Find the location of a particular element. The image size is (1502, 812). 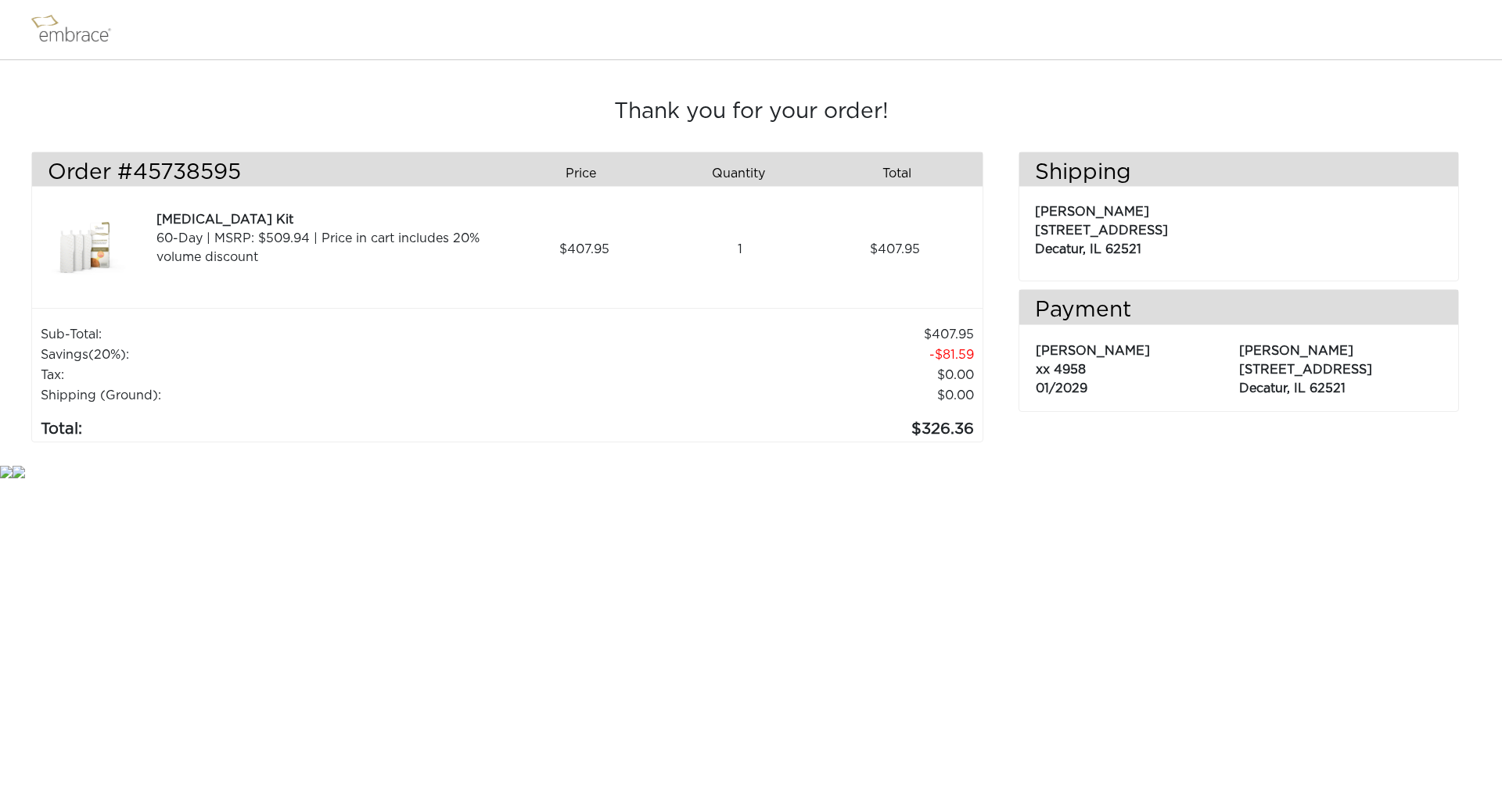

td: Sub-Total: is located at coordinates (296, 335).